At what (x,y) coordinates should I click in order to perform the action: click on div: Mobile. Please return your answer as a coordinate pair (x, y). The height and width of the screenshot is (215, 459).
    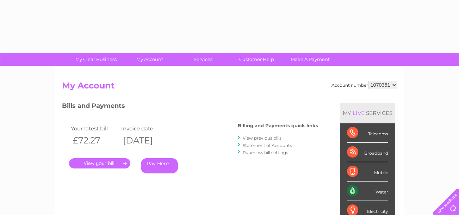
    Looking at the image, I should click on (368, 172).